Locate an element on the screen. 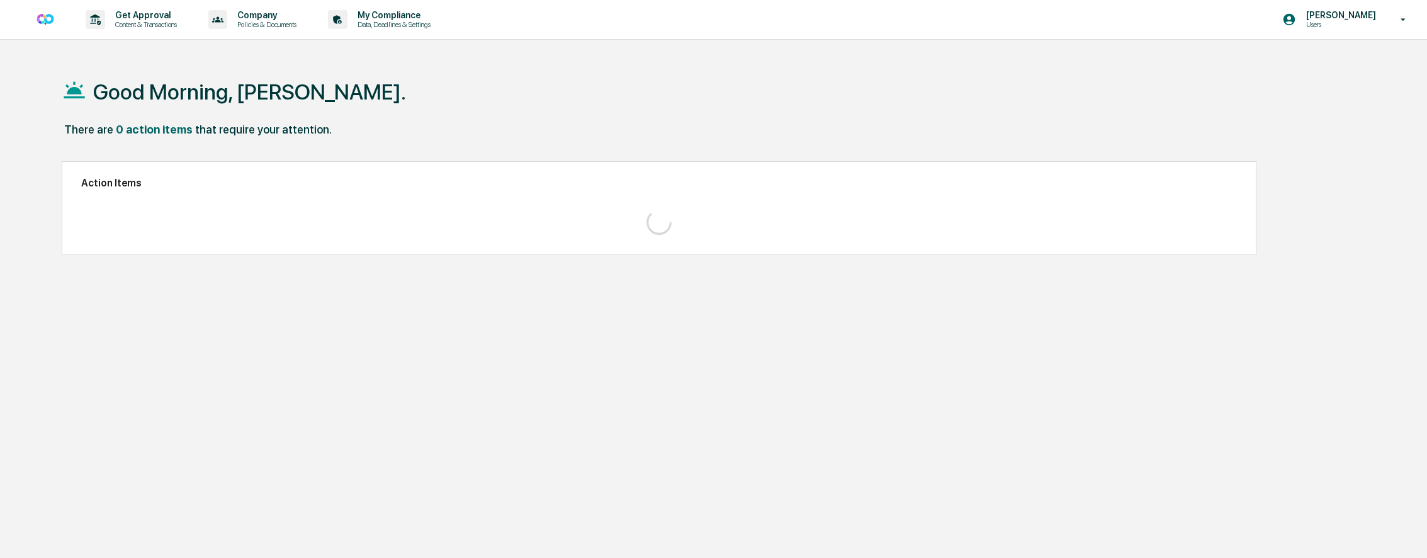 This screenshot has height=558, width=1427. div: 0 action items is located at coordinates (154, 129).